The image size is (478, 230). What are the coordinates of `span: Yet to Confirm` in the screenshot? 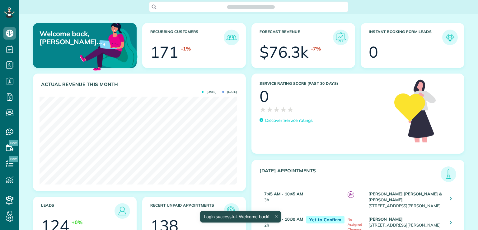 It's located at (325, 219).